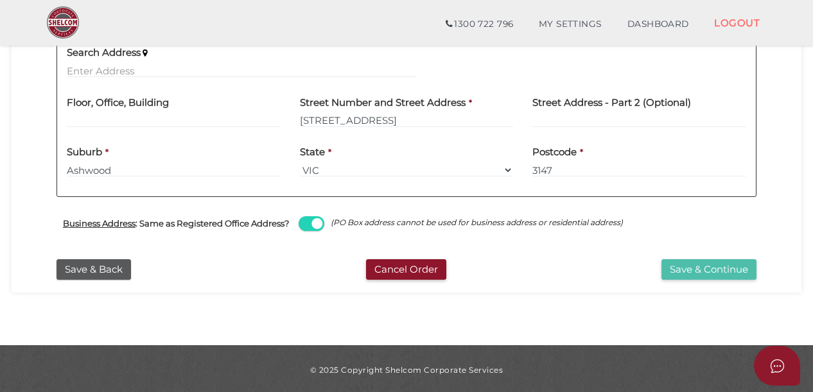 This screenshot has height=392, width=813. I want to click on i: Keep typing in your address(including suburb) until it appears, so click(145, 53).